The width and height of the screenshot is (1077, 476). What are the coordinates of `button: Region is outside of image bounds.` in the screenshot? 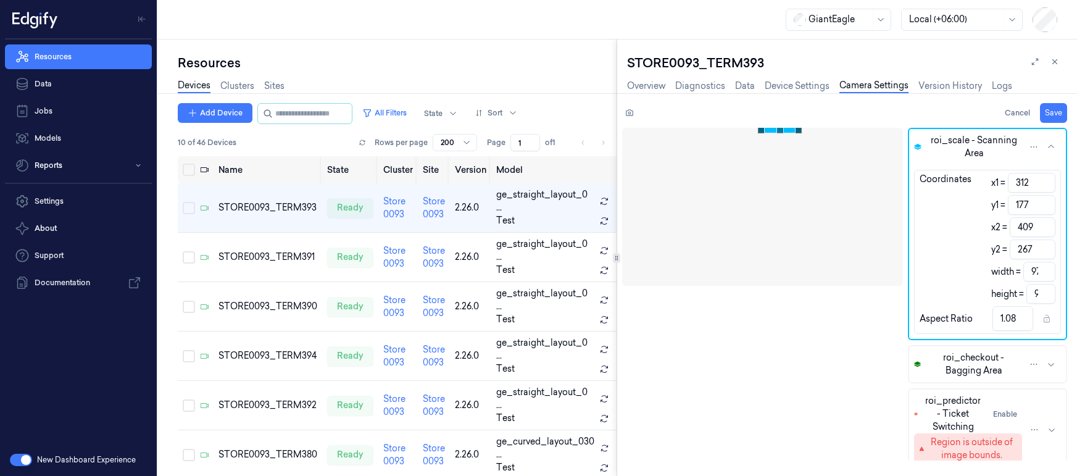 It's located at (968, 449).